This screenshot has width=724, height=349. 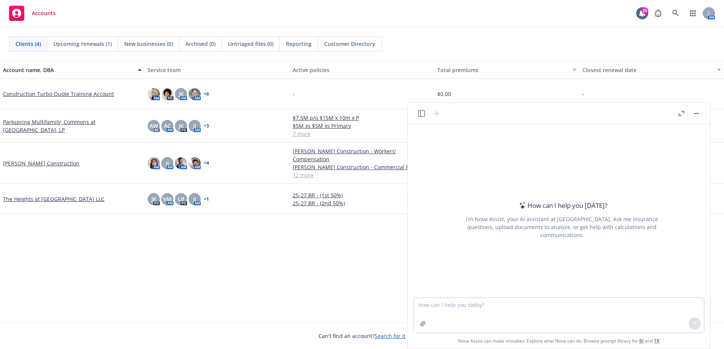 What do you see at coordinates (350, 44) in the screenshot?
I see `span: Customer Directory` at bounding box center [350, 44].